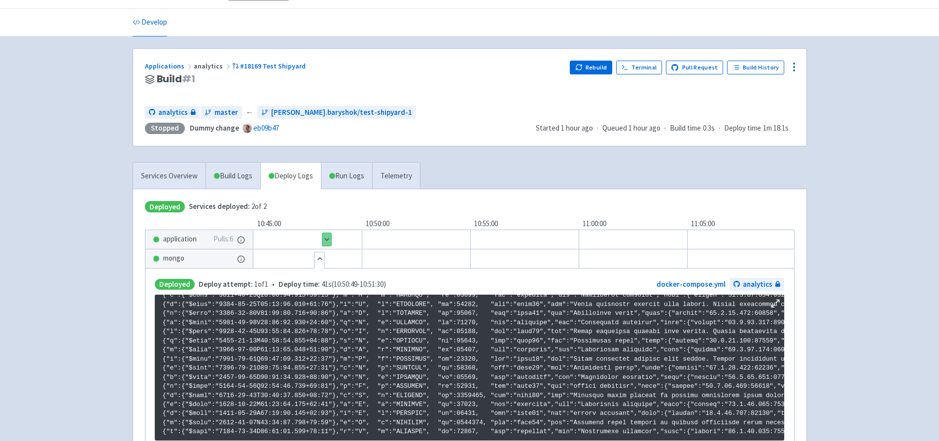 This screenshot has width=939, height=441. What do you see at coordinates (270, 66) in the screenshot?
I see `a: #18169 Test Shipyard` at bounding box center [270, 66].